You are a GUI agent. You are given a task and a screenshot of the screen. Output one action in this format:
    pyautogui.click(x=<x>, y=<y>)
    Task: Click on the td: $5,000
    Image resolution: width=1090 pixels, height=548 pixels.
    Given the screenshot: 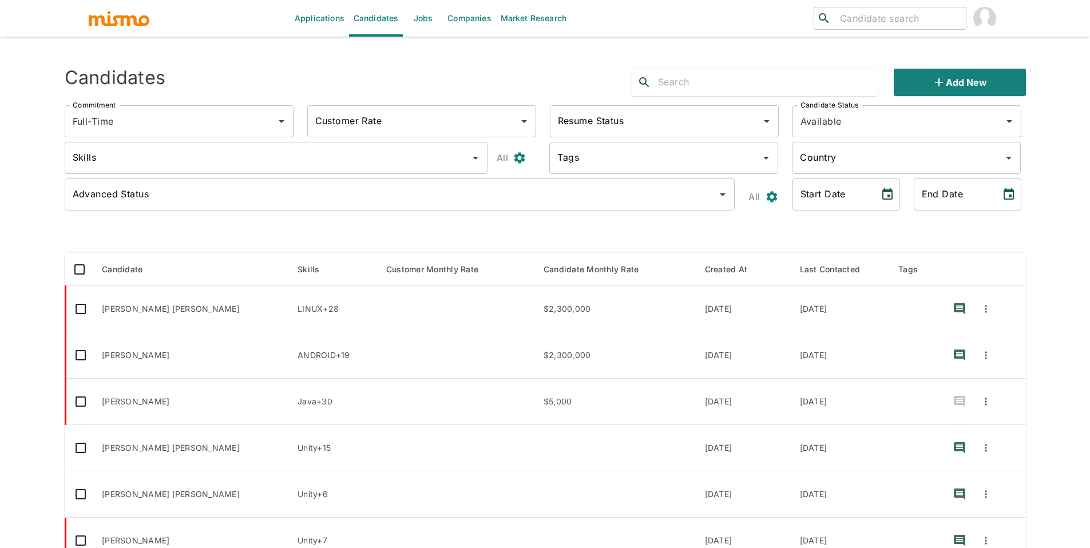 What is the action you would take?
    pyautogui.click(x=615, y=402)
    